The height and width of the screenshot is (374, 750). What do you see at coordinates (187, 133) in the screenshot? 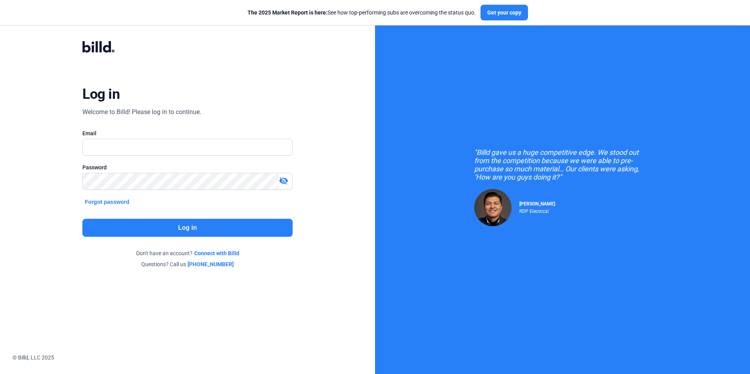
I see `div: Email` at bounding box center [187, 133].